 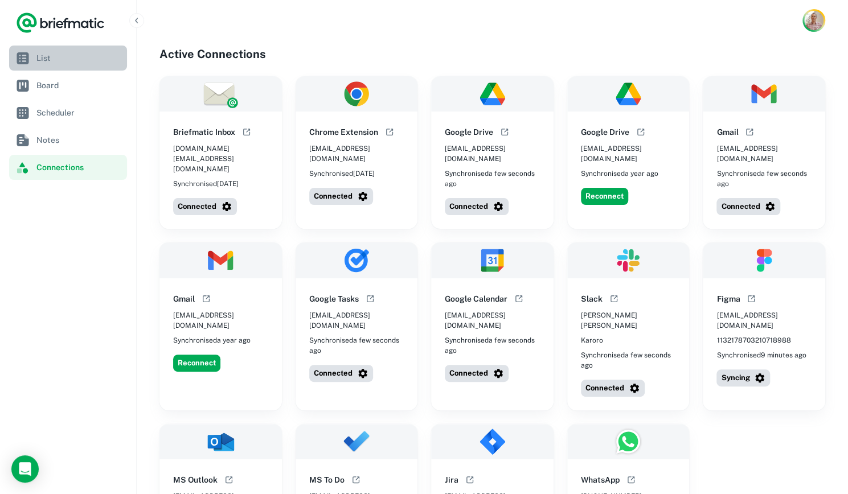 What do you see at coordinates (327, 480) in the screenshot?
I see `h6: MS To Do` at bounding box center [327, 480].